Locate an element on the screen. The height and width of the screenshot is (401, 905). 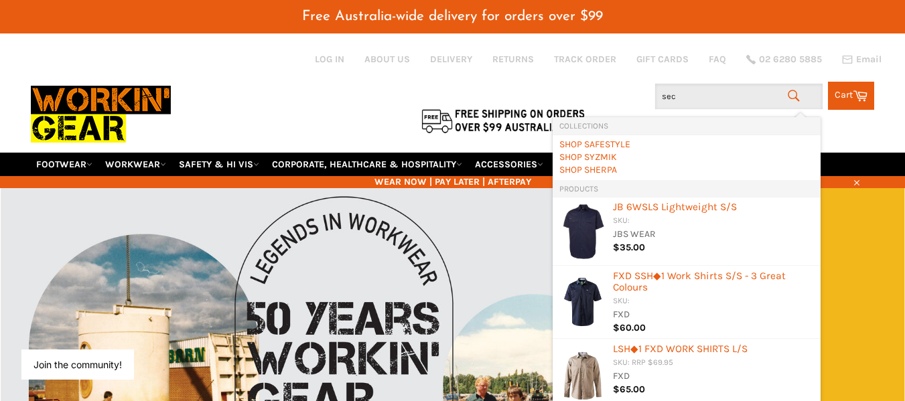
a: SAFETY & HI VIS is located at coordinates (219, 164).